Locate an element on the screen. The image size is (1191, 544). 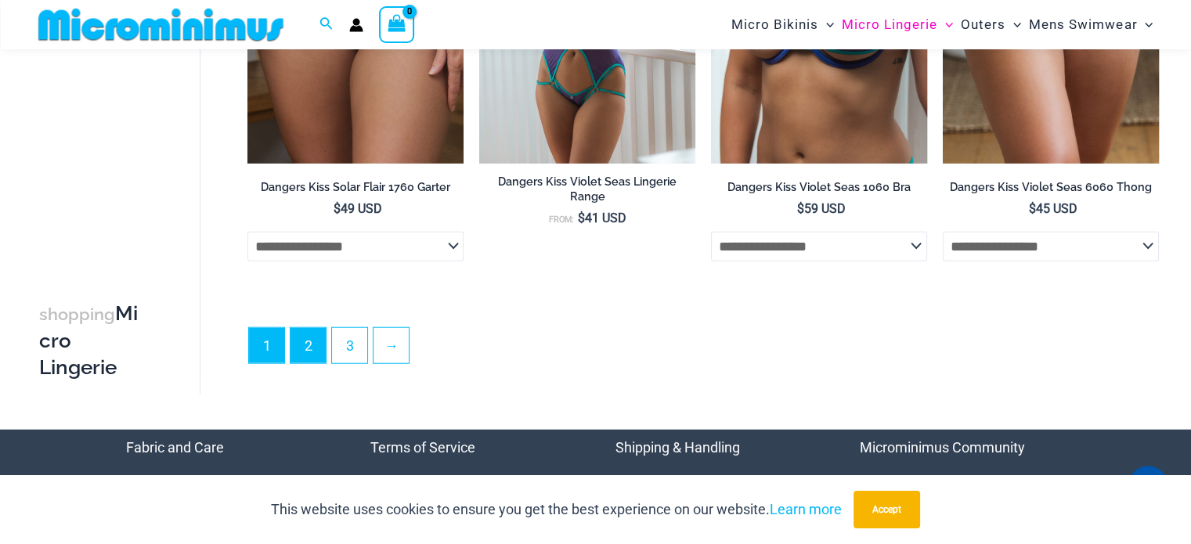
a: Dangers Kiss Solar Flair 1760 Garter is located at coordinates (355, 190).